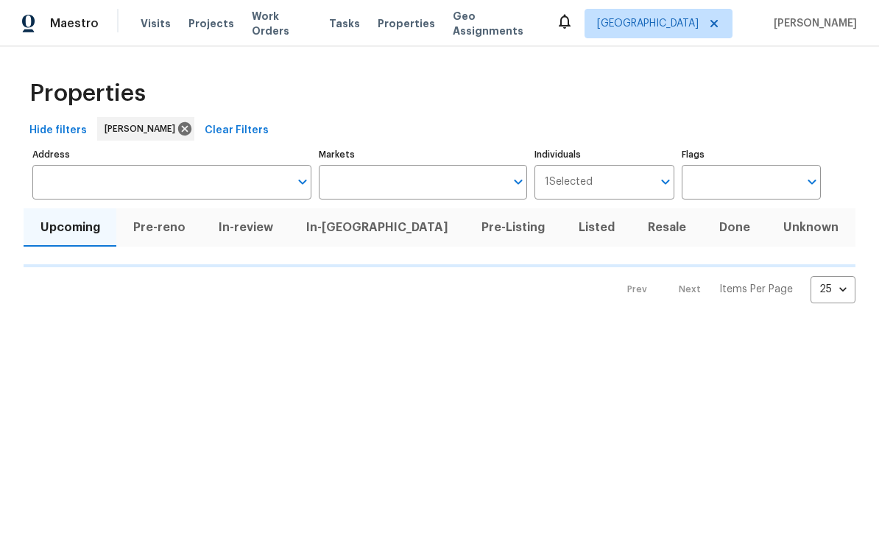 The height and width of the screenshot is (533, 879). I want to click on span: Done, so click(735, 227).